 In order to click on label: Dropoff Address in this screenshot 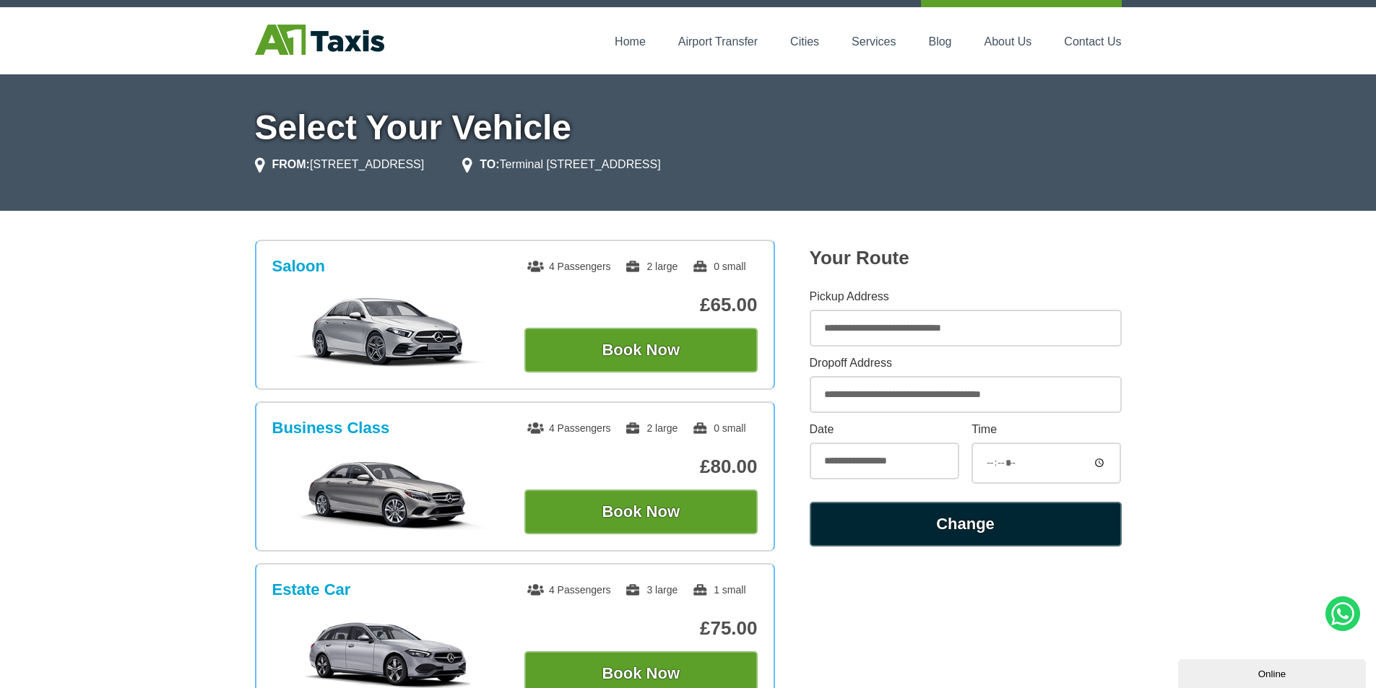, I will do `click(965, 363)`.